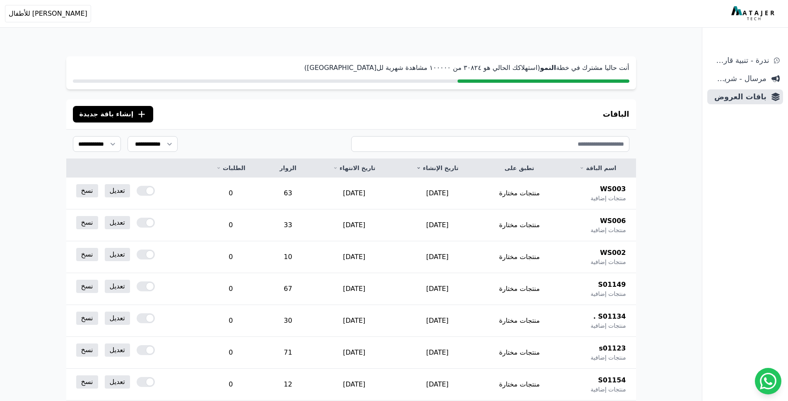 The height and width of the screenshot is (401, 788). I want to click on td: 67, so click(288, 289).